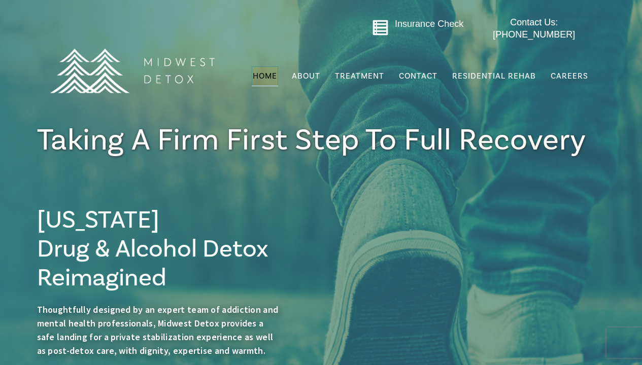  Describe the element at coordinates (493, 76) in the screenshot. I see `a: Residential Rehab` at that location.